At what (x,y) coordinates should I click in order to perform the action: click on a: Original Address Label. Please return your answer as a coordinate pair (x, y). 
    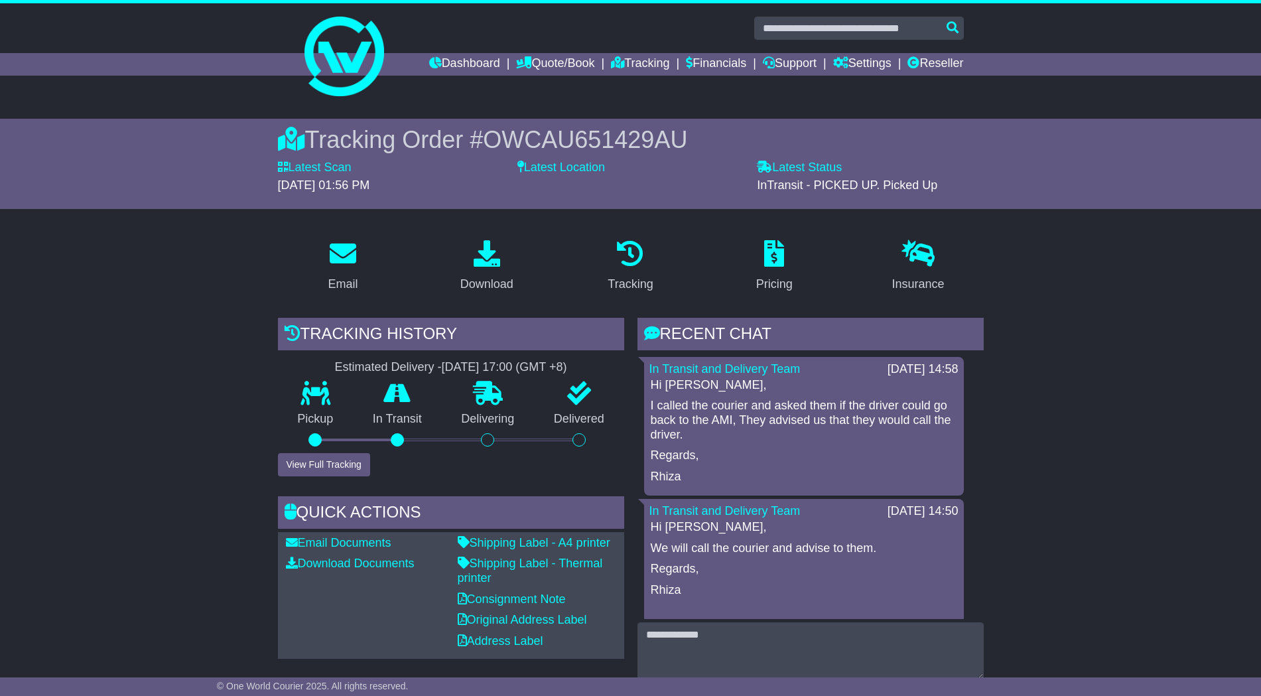
    Looking at the image, I should click on (522, 620).